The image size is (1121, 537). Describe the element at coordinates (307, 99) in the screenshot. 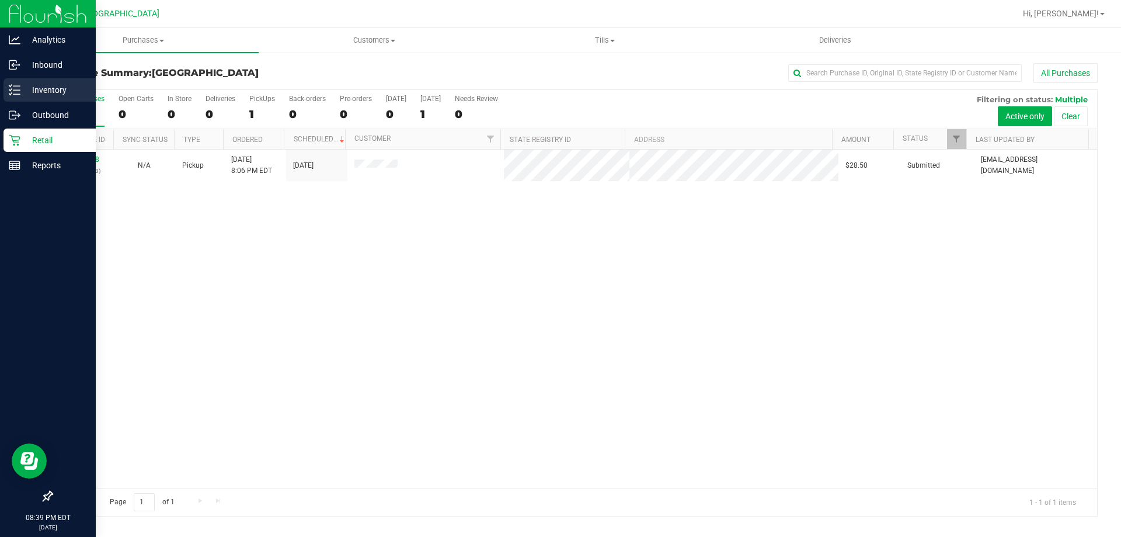

I see `div: Back-orders` at that location.